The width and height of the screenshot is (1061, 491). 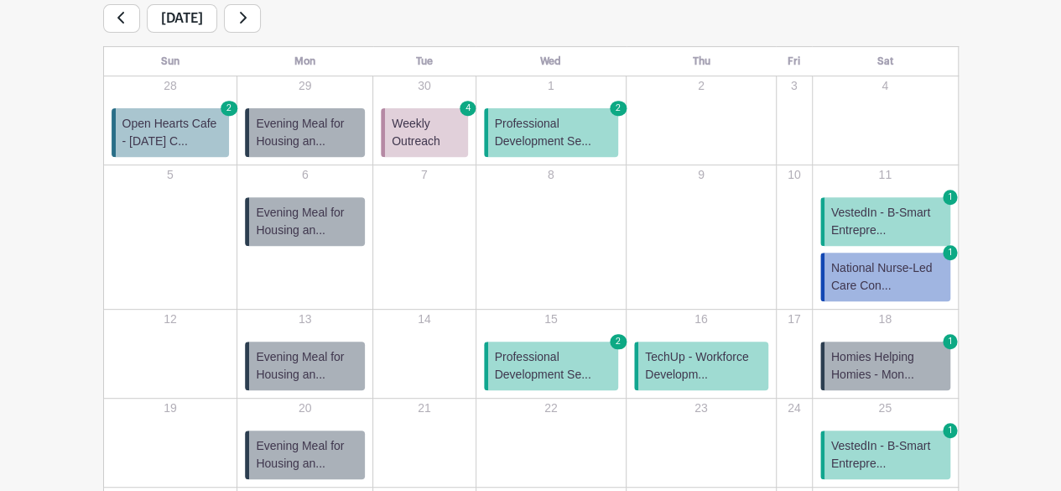 What do you see at coordinates (304, 86) in the screenshot?
I see `p: 29` at bounding box center [304, 86].